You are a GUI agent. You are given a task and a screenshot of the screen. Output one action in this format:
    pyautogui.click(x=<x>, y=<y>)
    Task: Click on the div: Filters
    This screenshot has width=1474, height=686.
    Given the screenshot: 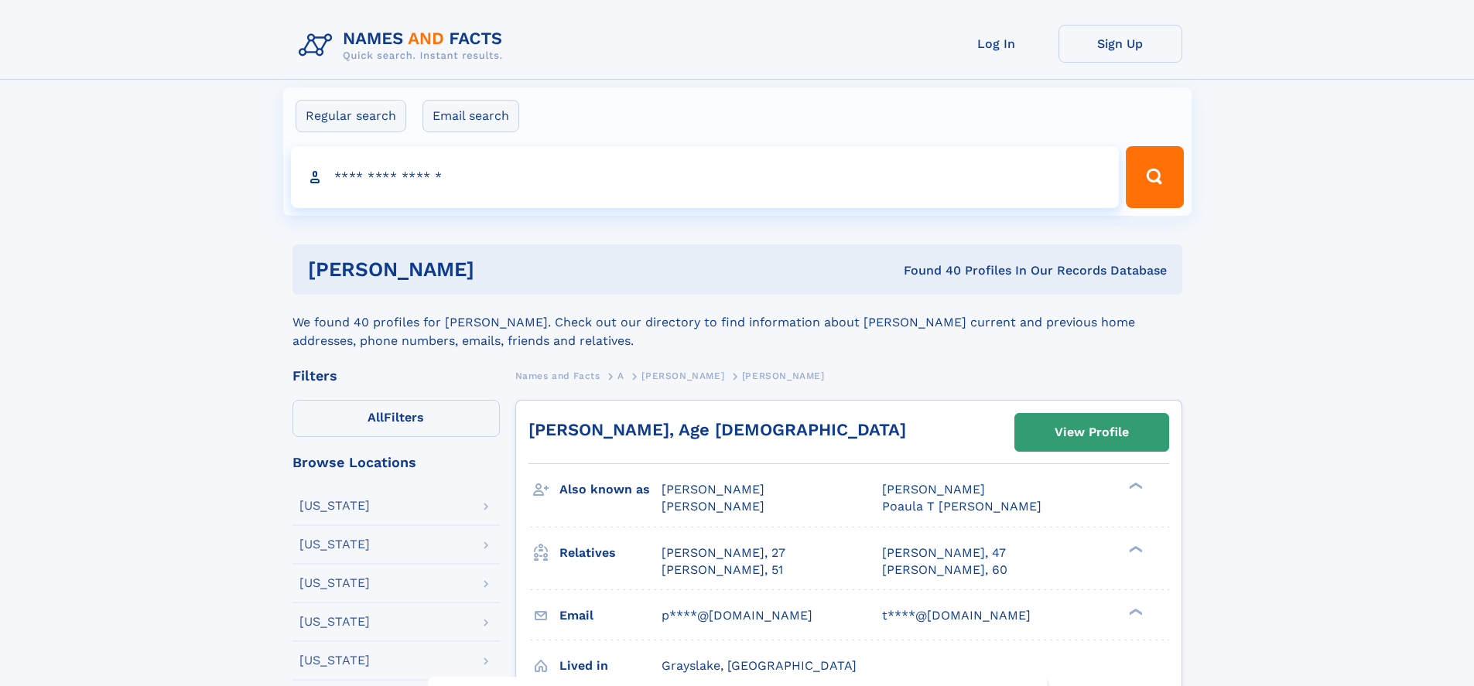 What is the action you would take?
    pyautogui.click(x=396, y=376)
    